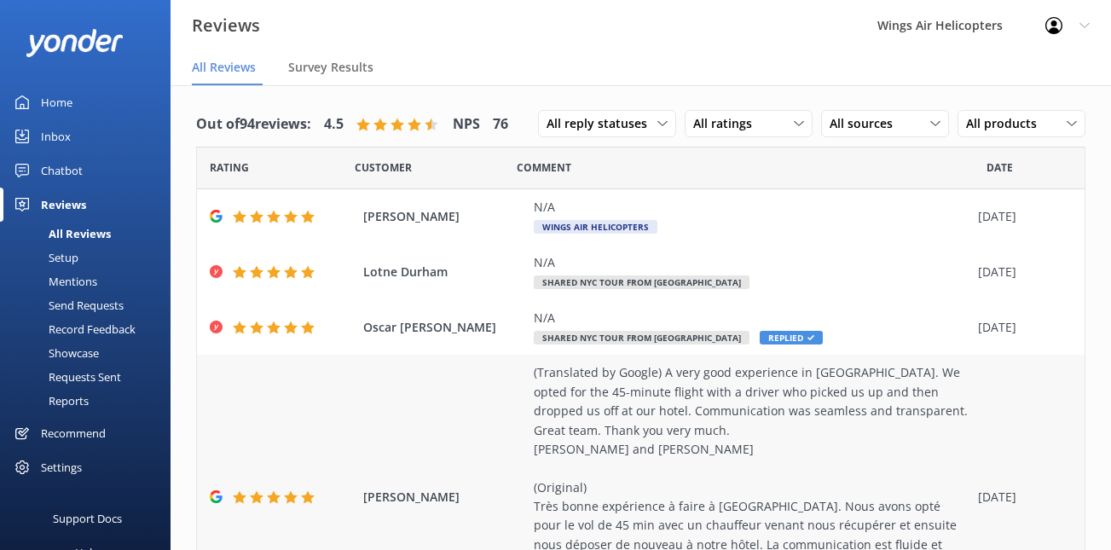 The width and height of the screenshot is (1111, 550). Describe the element at coordinates (90, 353) in the screenshot. I see `a: Showcase` at that location.